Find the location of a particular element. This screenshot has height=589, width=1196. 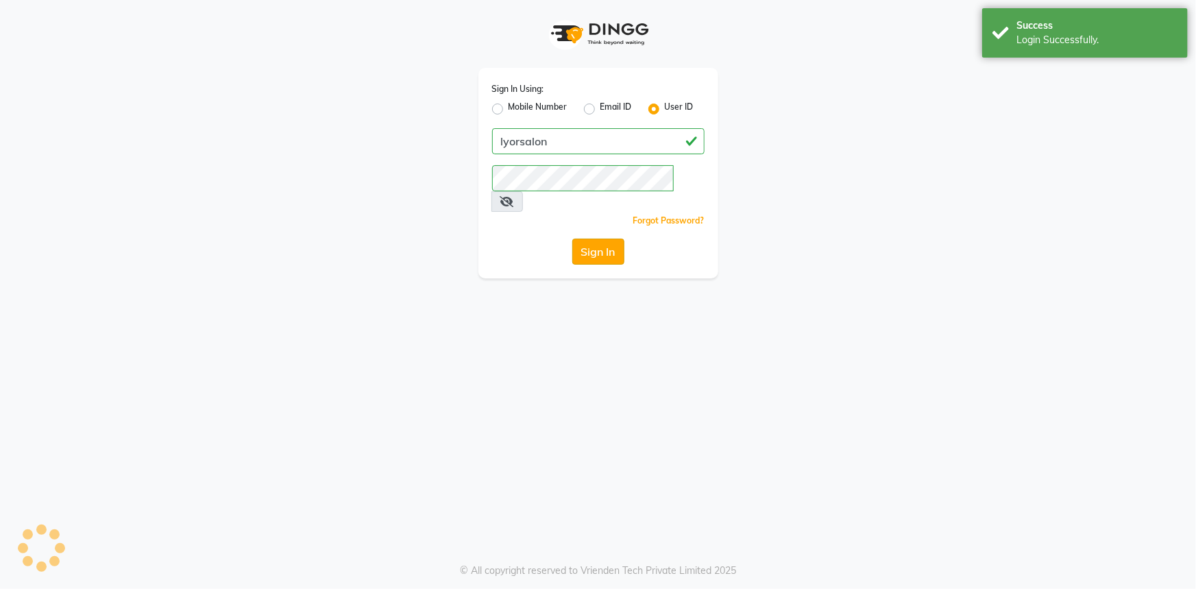

div: Login Successfully. is located at coordinates (1097, 40).